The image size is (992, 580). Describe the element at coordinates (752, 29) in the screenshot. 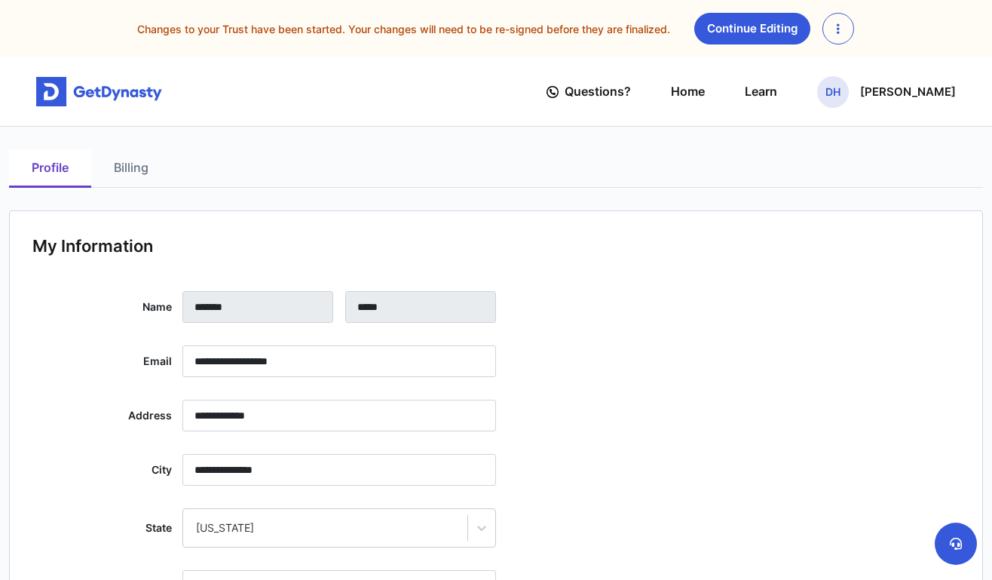

I see `a: Continue Editing` at that location.